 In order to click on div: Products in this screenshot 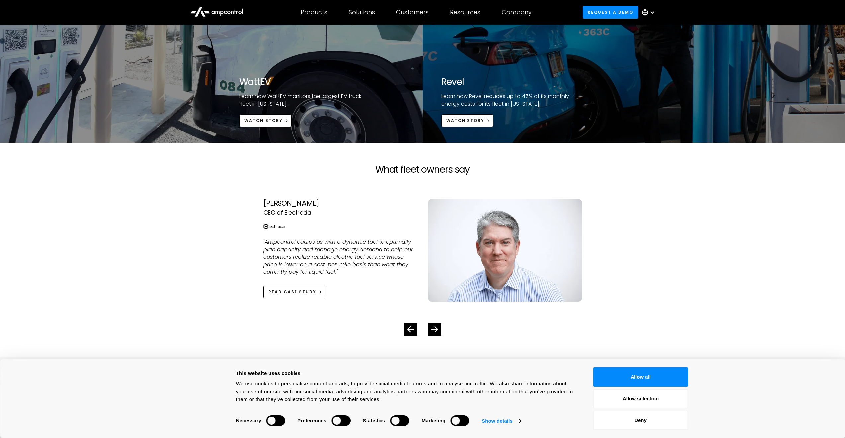, I will do `click(314, 12)`.